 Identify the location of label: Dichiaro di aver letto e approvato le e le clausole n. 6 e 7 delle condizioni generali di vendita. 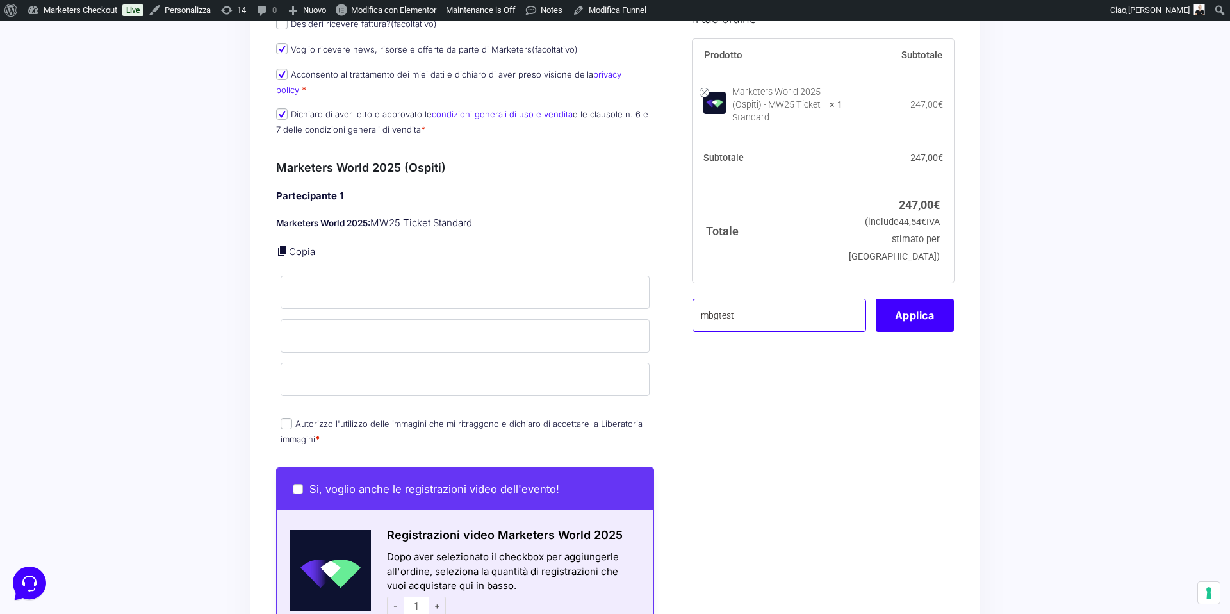
(462, 121).